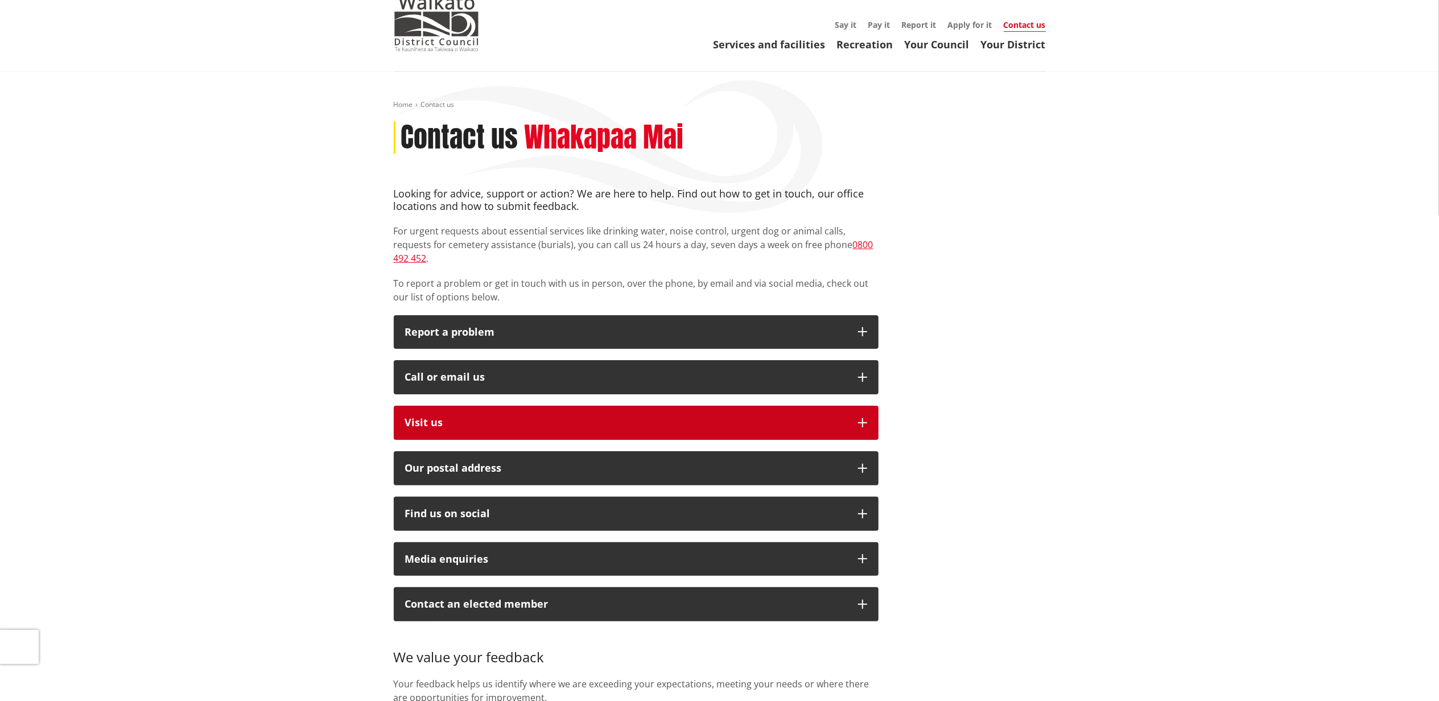 Image resolution: width=1439 pixels, height=701 pixels. I want to click on span: Contact us, so click(437, 104).